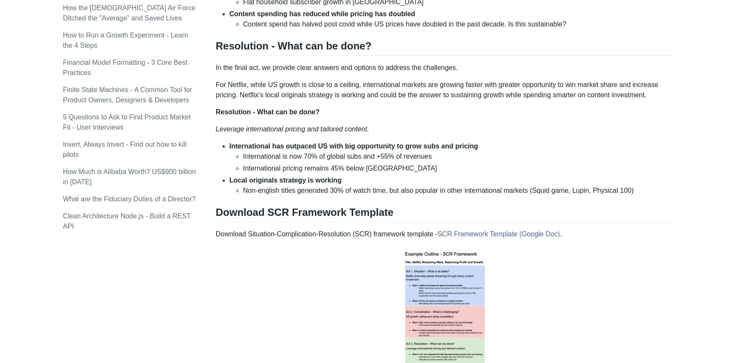 This screenshot has height=363, width=737. What do you see at coordinates (445, 214) in the screenshot?
I see `h2: Download SCR Framework Template` at bounding box center [445, 214].